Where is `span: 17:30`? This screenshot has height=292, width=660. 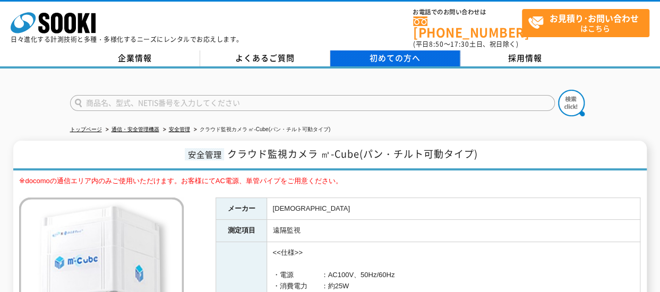 span: 17:30 is located at coordinates (460, 44).